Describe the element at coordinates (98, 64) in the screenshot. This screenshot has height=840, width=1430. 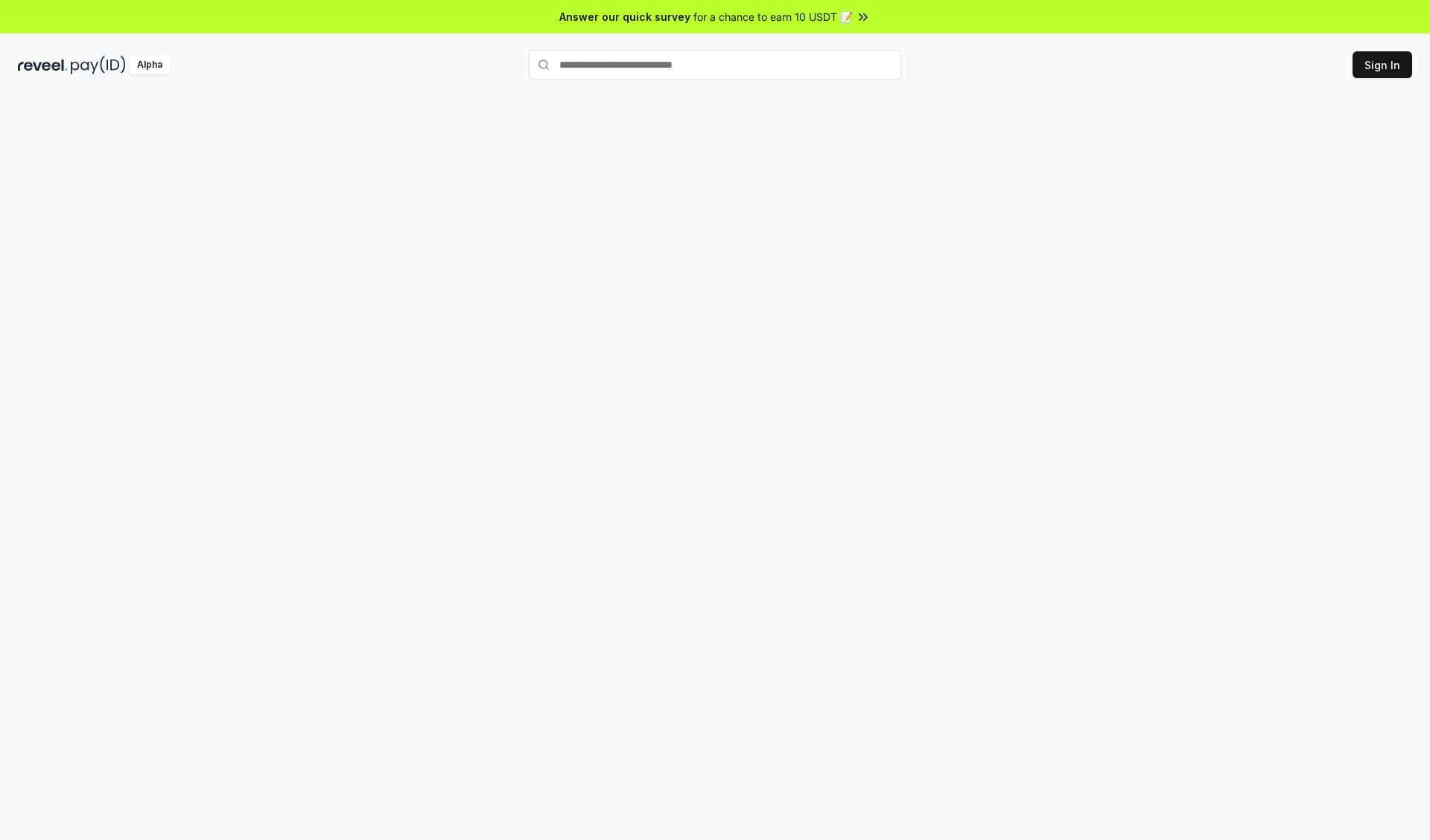
I see `img: pay_id` at that location.